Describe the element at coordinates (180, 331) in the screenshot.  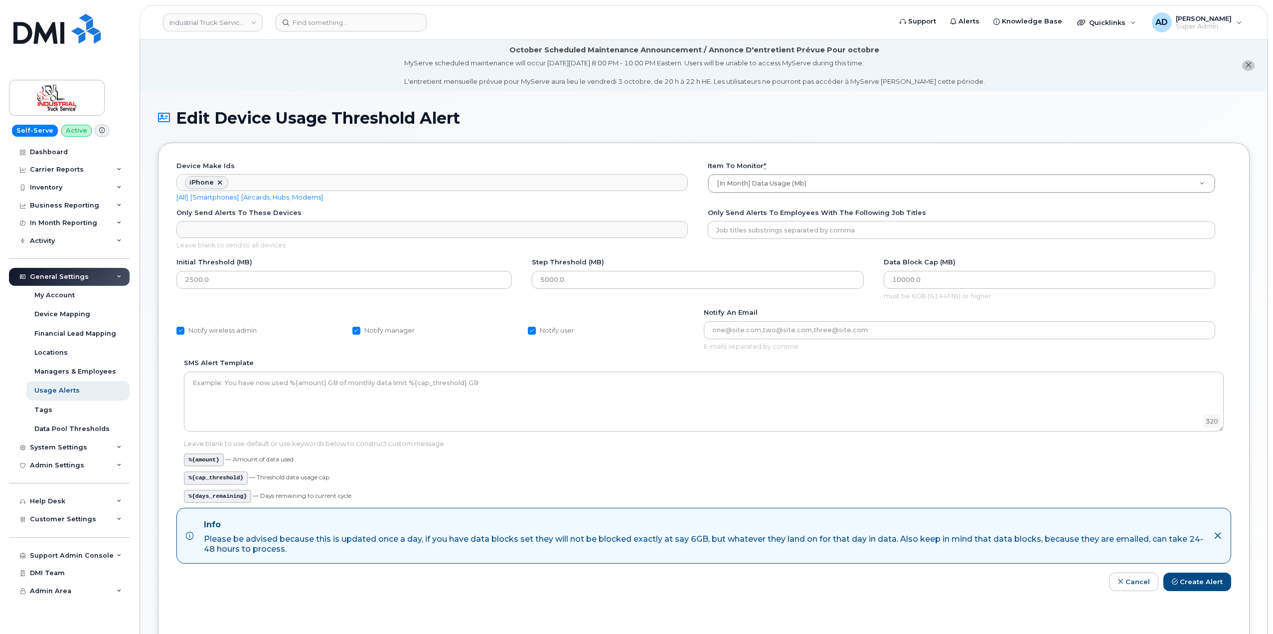
I see `input: Notify wireless admin` at that location.